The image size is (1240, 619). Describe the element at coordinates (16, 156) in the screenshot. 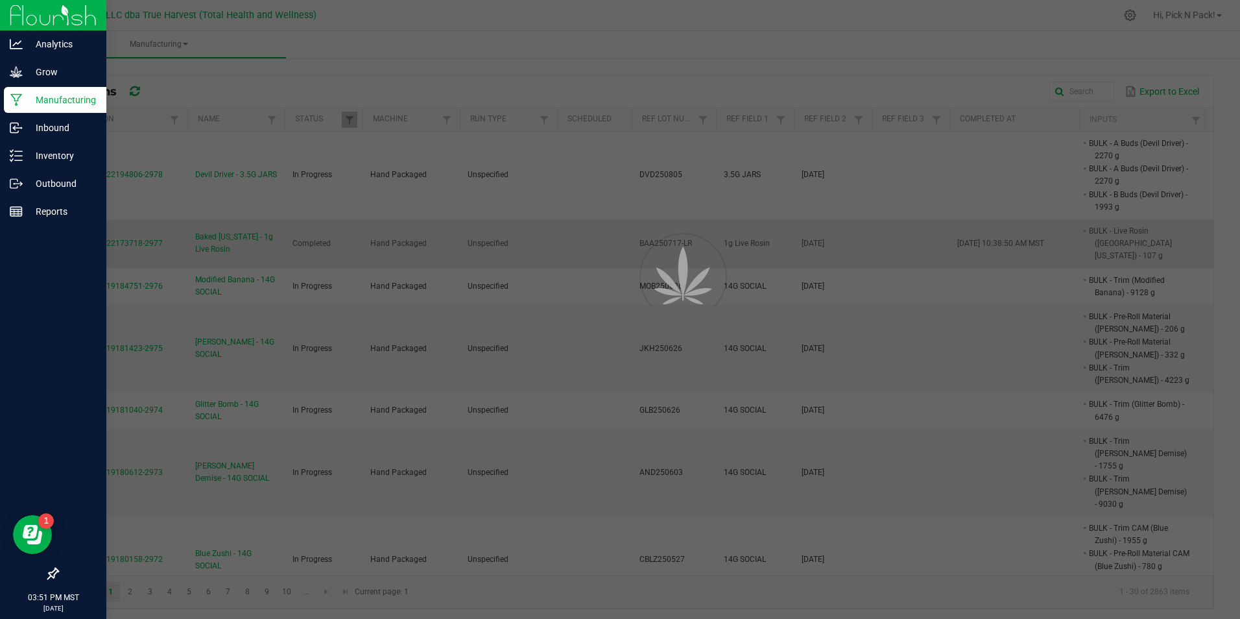

I see `inline-svg: Inventory` at that location.